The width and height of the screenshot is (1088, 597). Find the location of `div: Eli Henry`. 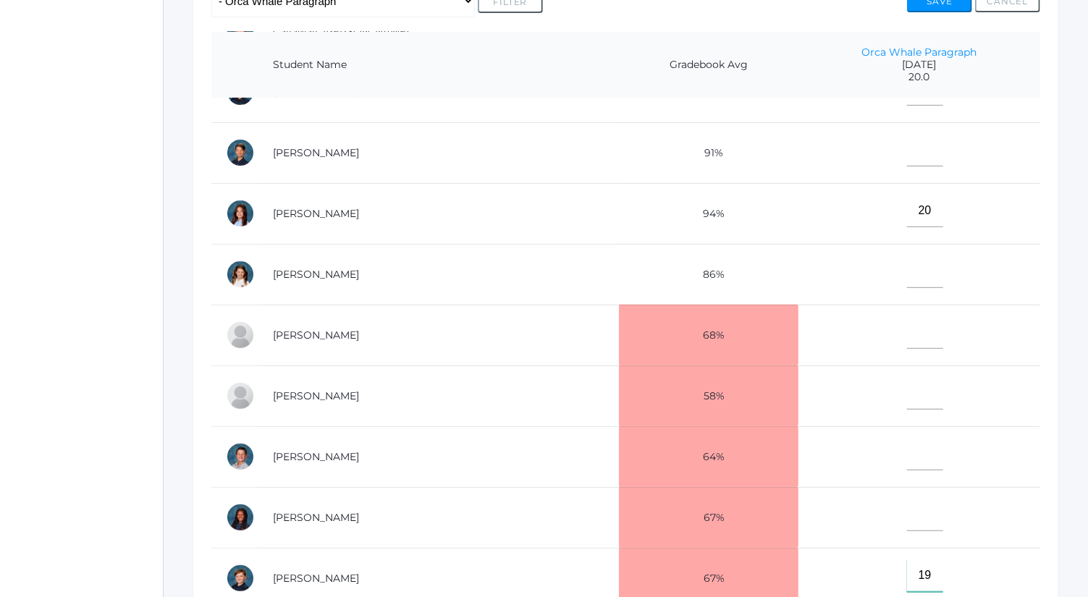

div: Eli Henry is located at coordinates (240, 396).